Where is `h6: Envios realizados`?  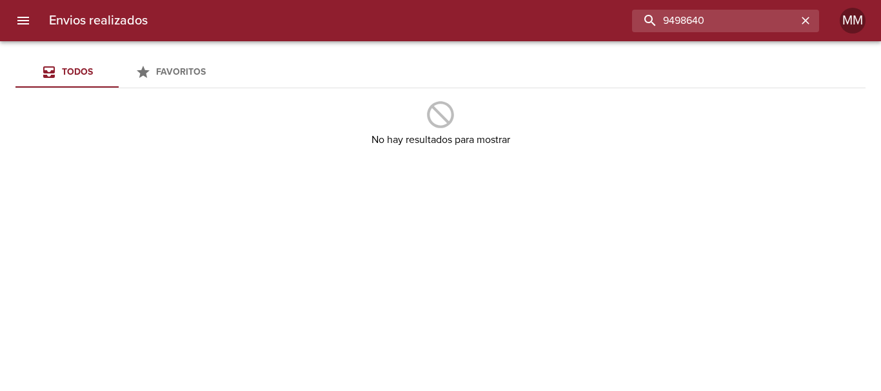
h6: Envios realizados is located at coordinates (98, 21).